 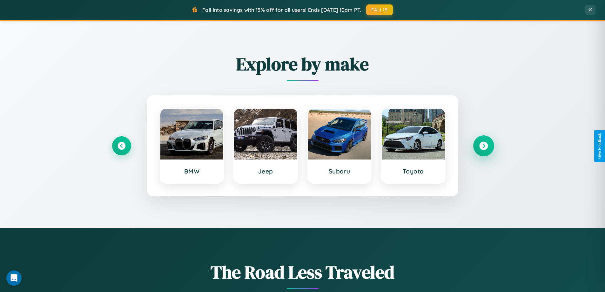 What do you see at coordinates (14, 278) in the screenshot?
I see `div: Open Intercom Messenger` at bounding box center [14, 278].